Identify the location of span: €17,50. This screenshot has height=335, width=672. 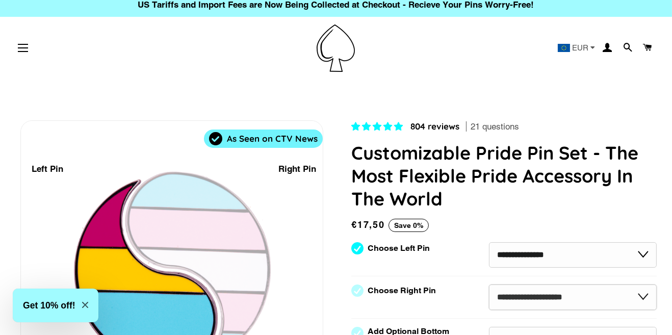
(368, 224).